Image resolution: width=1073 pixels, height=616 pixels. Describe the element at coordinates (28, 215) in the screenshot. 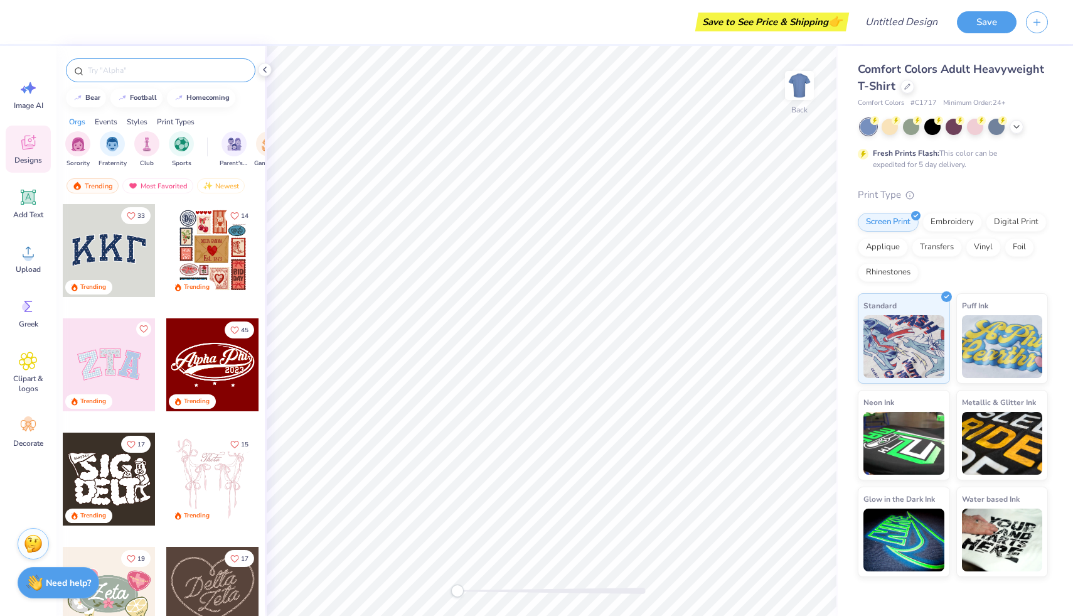

I see `span: Add Text` at that location.